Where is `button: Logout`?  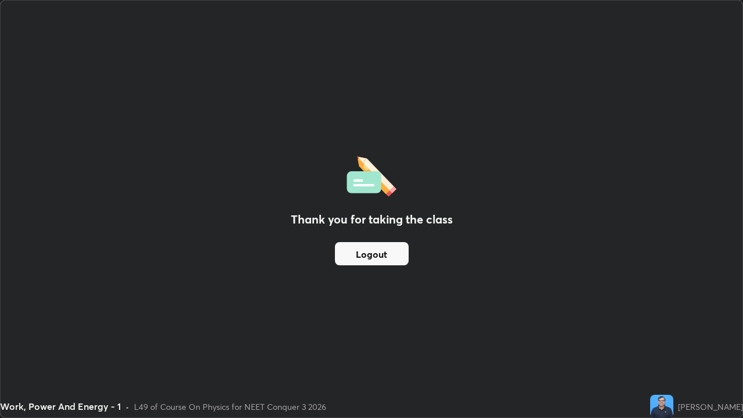 button: Logout is located at coordinates (372, 254).